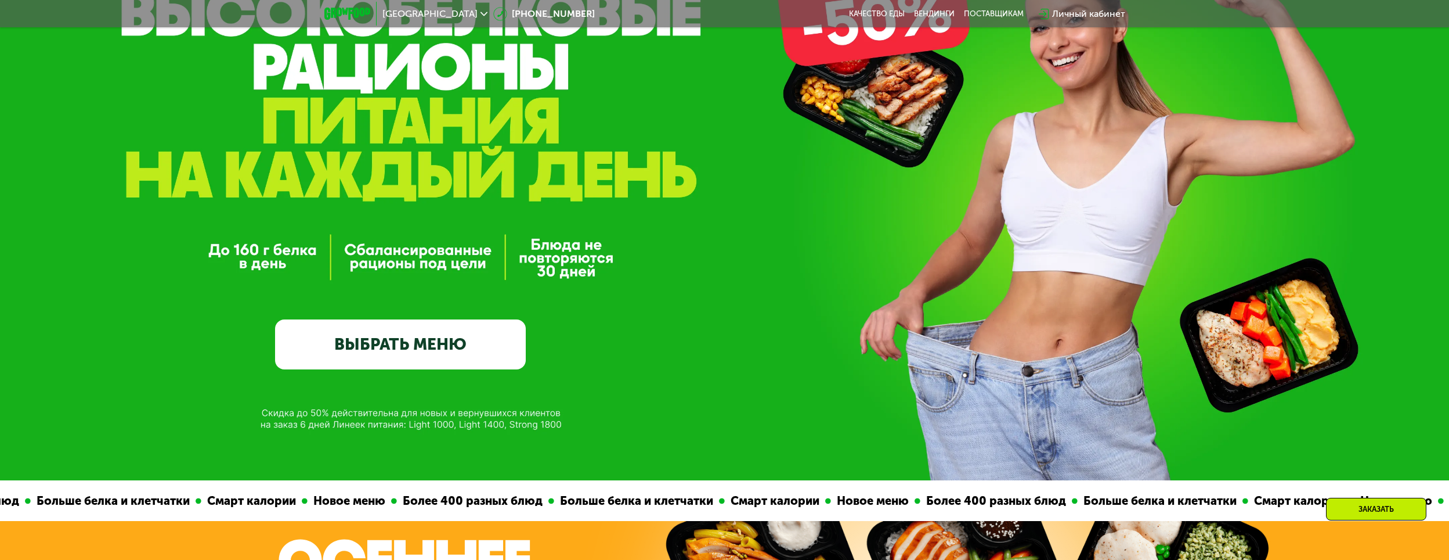 The height and width of the screenshot is (560, 1449). I want to click on div: Заказать, so click(1376, 508).